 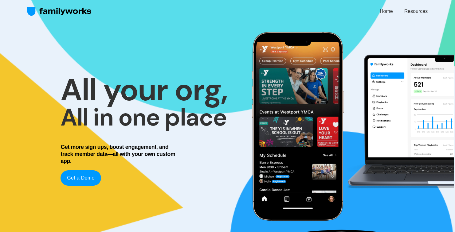 What do you see at coordinates (144, 90) in the screenshot?
I see `strong: All your org,` at bounding box center [144, 90].